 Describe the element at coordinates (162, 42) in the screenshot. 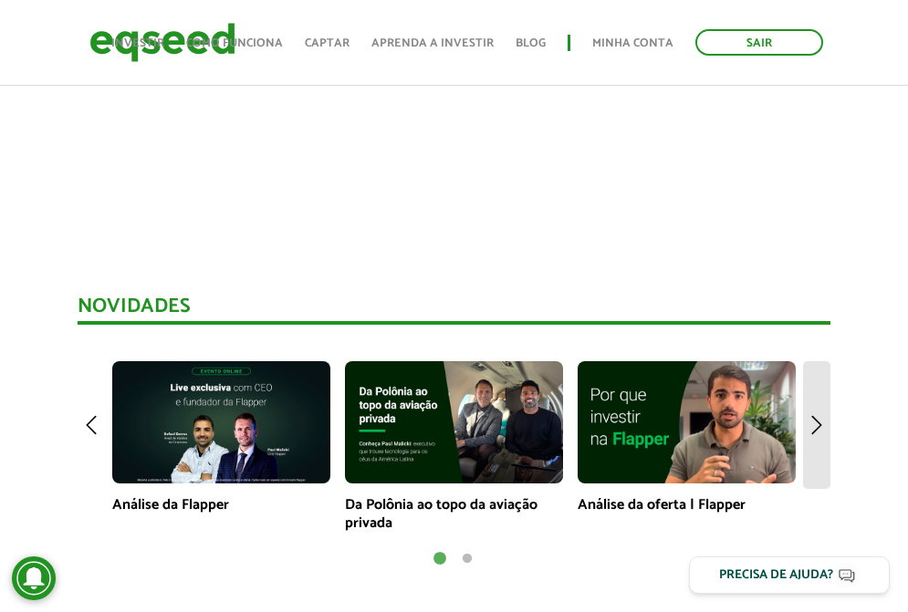

I see `img: EqSeed` at that location.